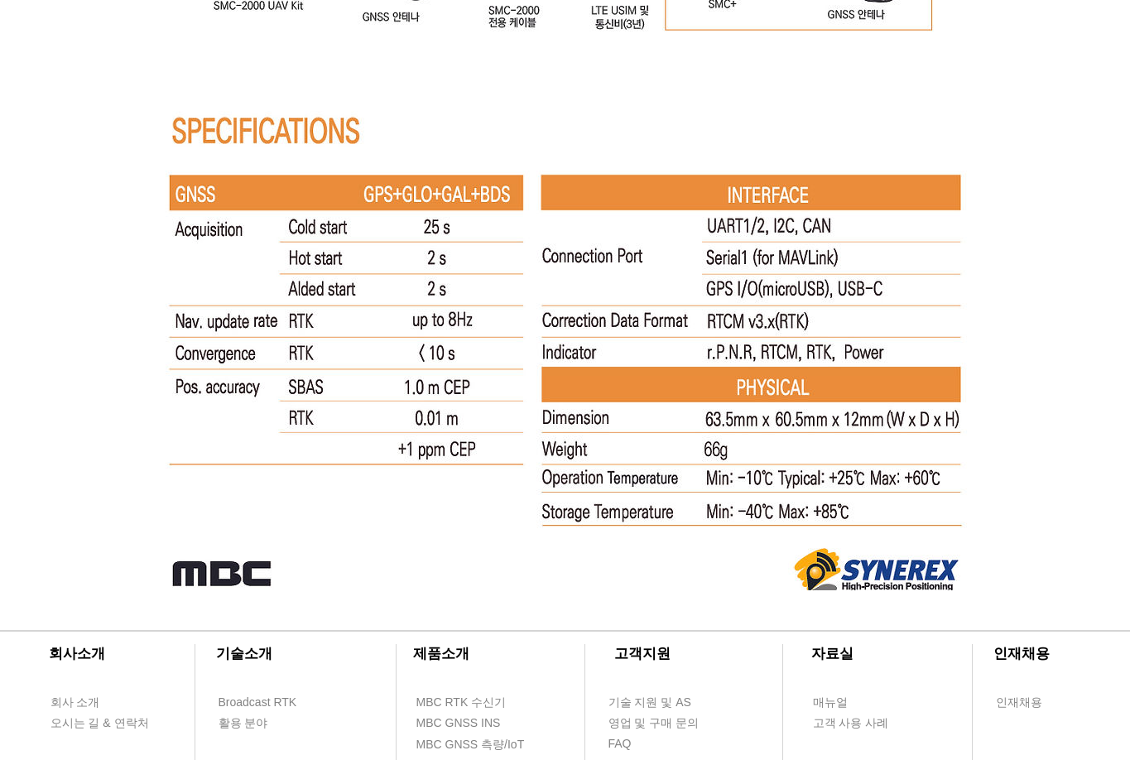 The image size is (1130, 760). I want to click on a: 영업 및 구매 문의, so click(655, 723).